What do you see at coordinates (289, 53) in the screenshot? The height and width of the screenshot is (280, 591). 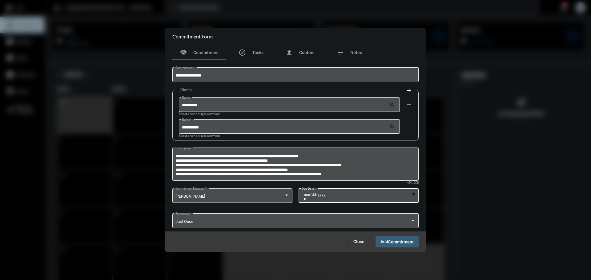 I see `mat-icon: file_upload` at bounding box center [289, 53].